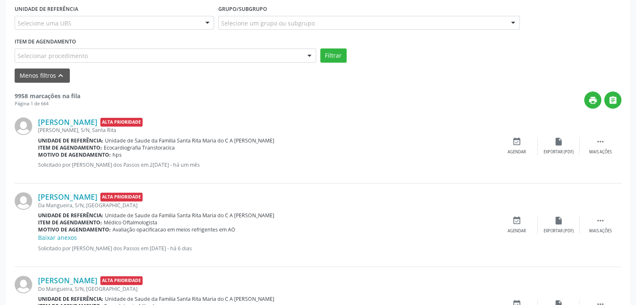 The height and width of the screenshot is (305, 636). I want to click on span: hps, so click(117, 155).